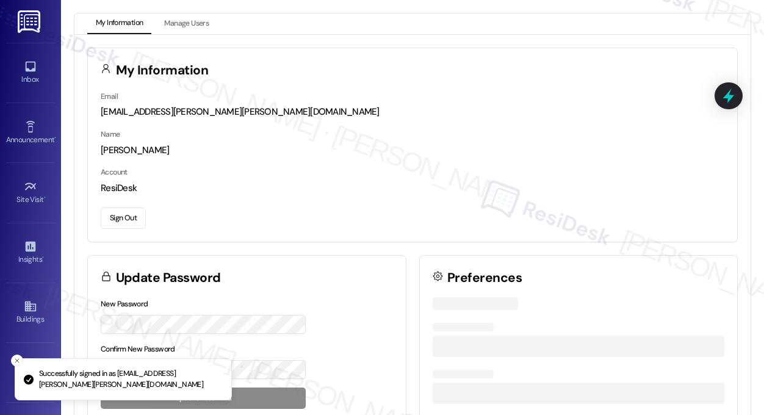 This screenshot has width=764, height=415. I want to click on a: Insights •, so click(30, 253).